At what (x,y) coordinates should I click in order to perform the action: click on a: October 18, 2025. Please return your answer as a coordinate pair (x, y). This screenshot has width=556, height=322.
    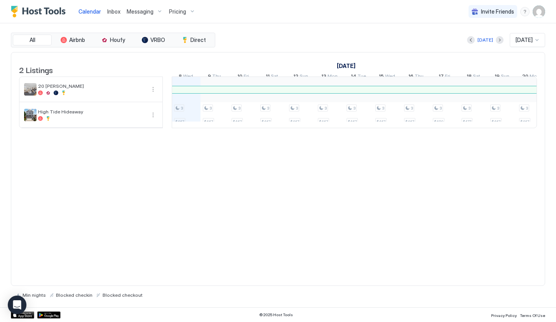
    Looking at the image, I should click on (473, 77).